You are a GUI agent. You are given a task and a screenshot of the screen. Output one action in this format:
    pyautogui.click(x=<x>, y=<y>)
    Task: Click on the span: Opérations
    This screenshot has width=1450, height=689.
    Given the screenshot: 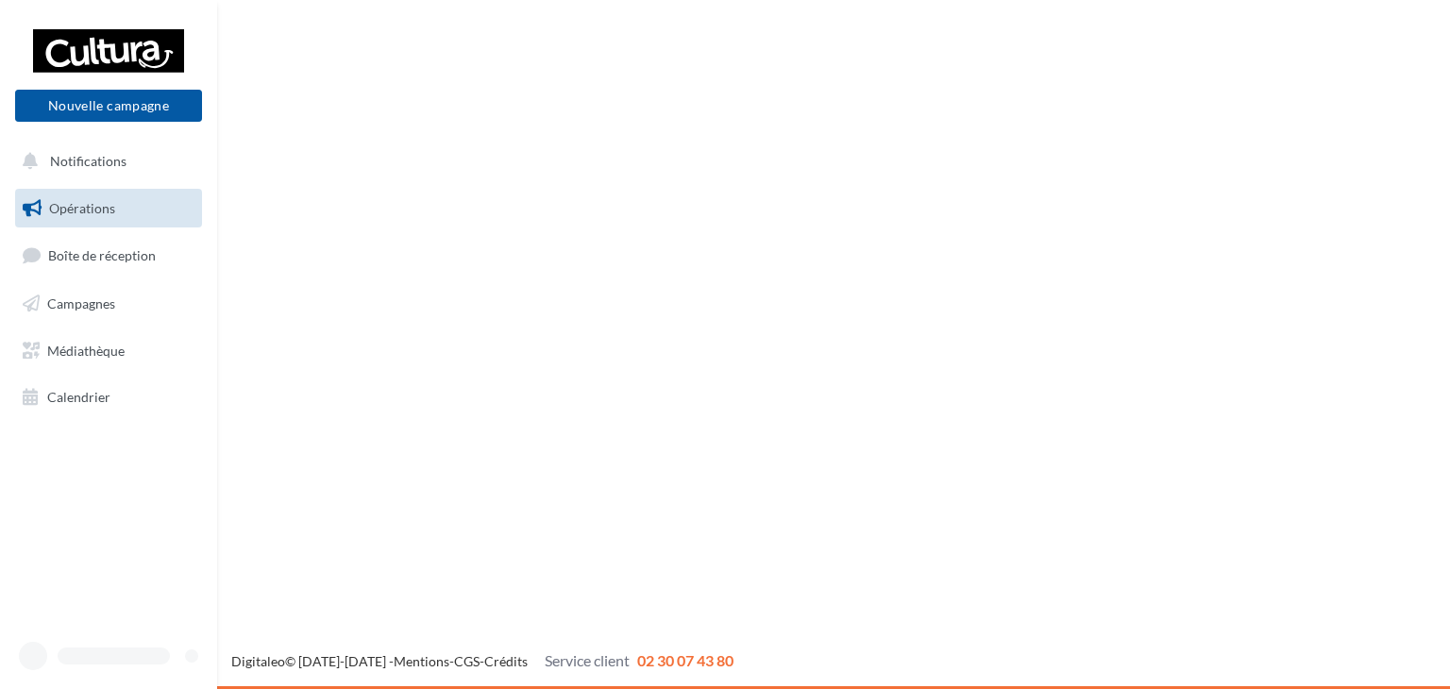 What is the action you would take?
    pyautogui.click(x=82, y=208)
    